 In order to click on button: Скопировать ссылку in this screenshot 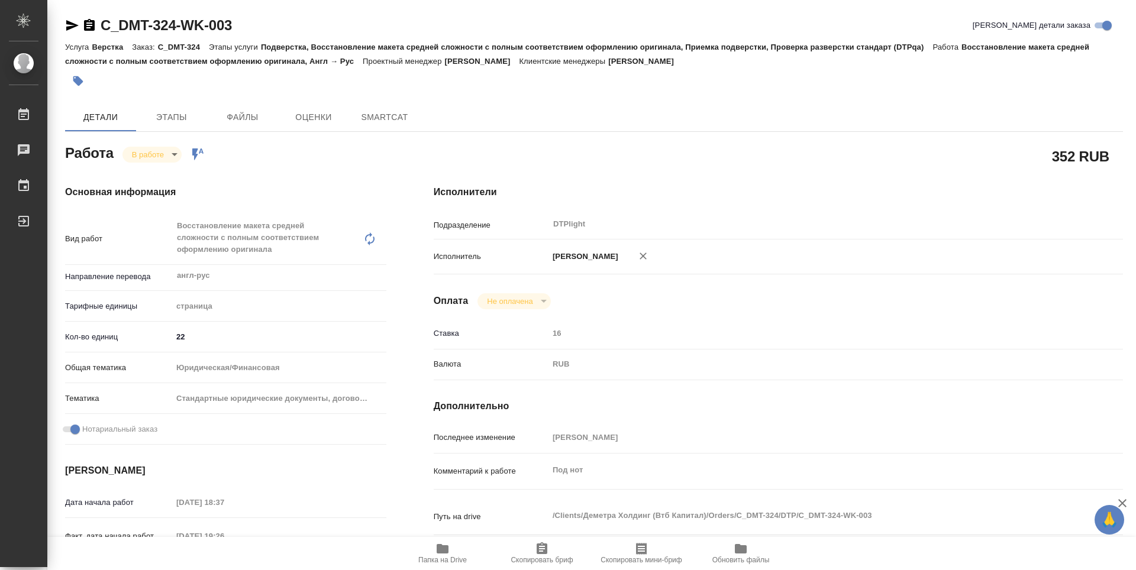, I will do `click(89, 25)`.